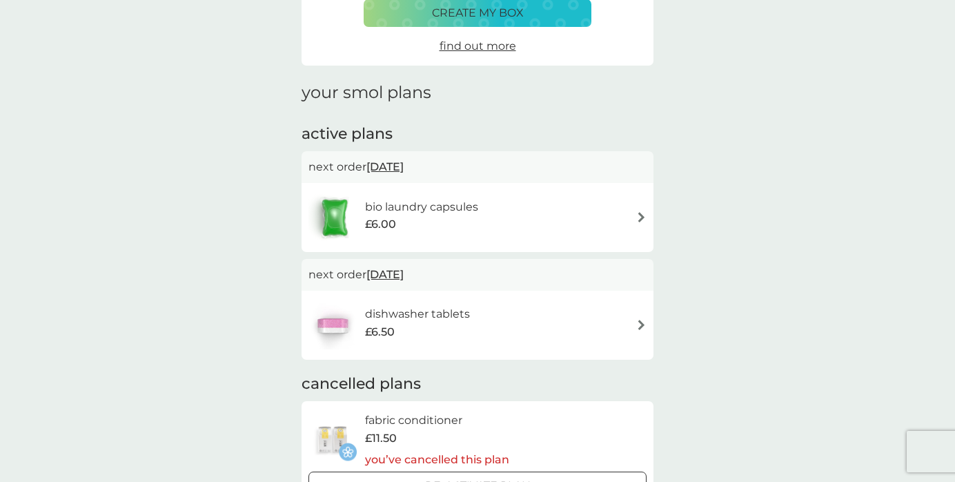  I want to click on h6: dishwasher tablets, so click(417, 314).